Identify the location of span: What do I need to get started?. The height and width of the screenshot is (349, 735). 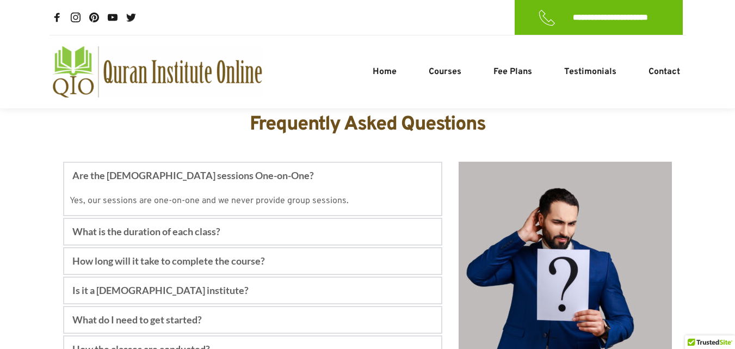
(137, 319).